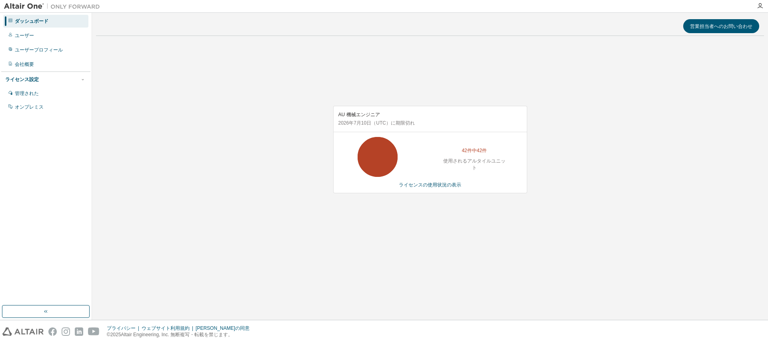  Describe the element at coordinates (24, 36) in the screenshot. I see `font: ユーザー` at that location.